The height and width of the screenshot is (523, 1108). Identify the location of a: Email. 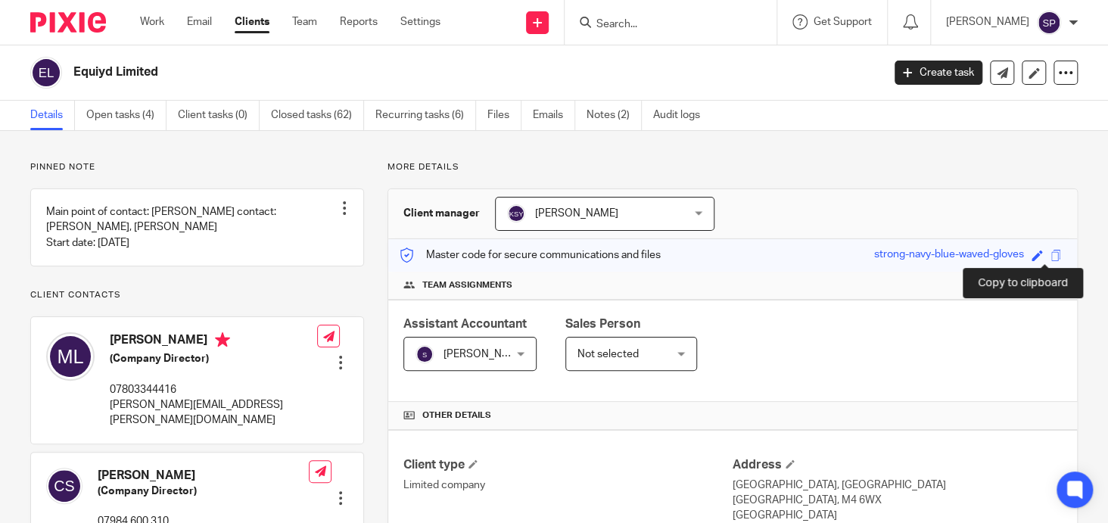
(199, 22).